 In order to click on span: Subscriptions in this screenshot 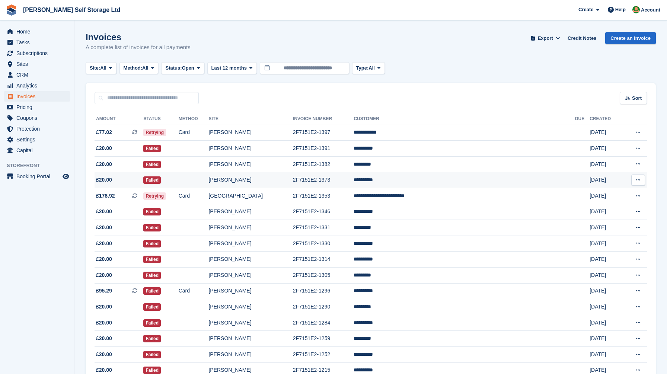, I will do `click(39, 53)`.